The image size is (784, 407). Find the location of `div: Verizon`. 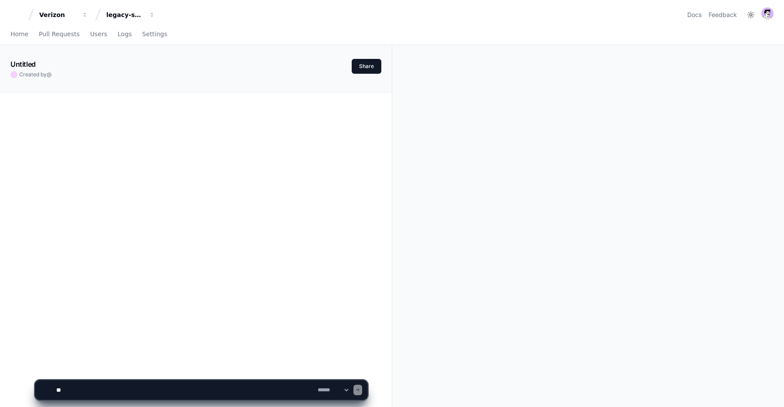

div: Verizon is located at coordinates (58, 15).